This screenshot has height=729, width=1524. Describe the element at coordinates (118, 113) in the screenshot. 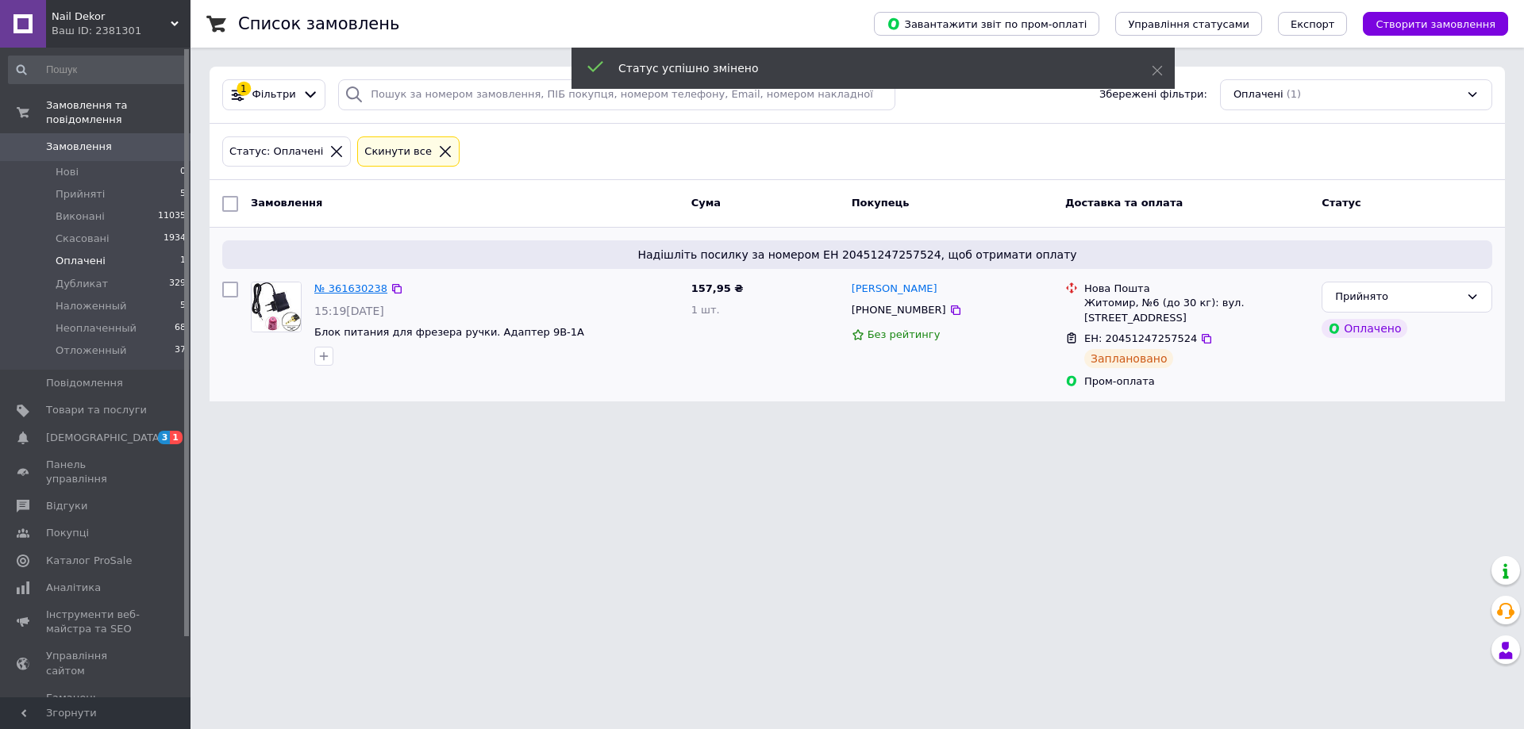

I see `span: Замовлення та повідомлення` at that location.